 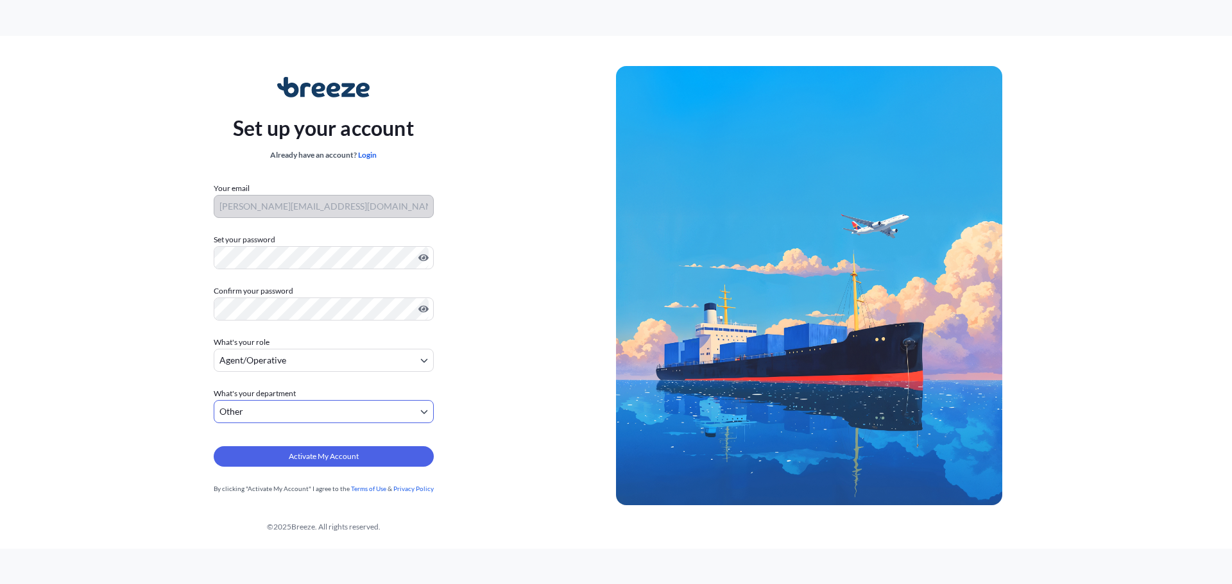 What do you see at coordinates (323, 412) in the screenshot?
I see `button: Other` at bounding box center [323, 412].